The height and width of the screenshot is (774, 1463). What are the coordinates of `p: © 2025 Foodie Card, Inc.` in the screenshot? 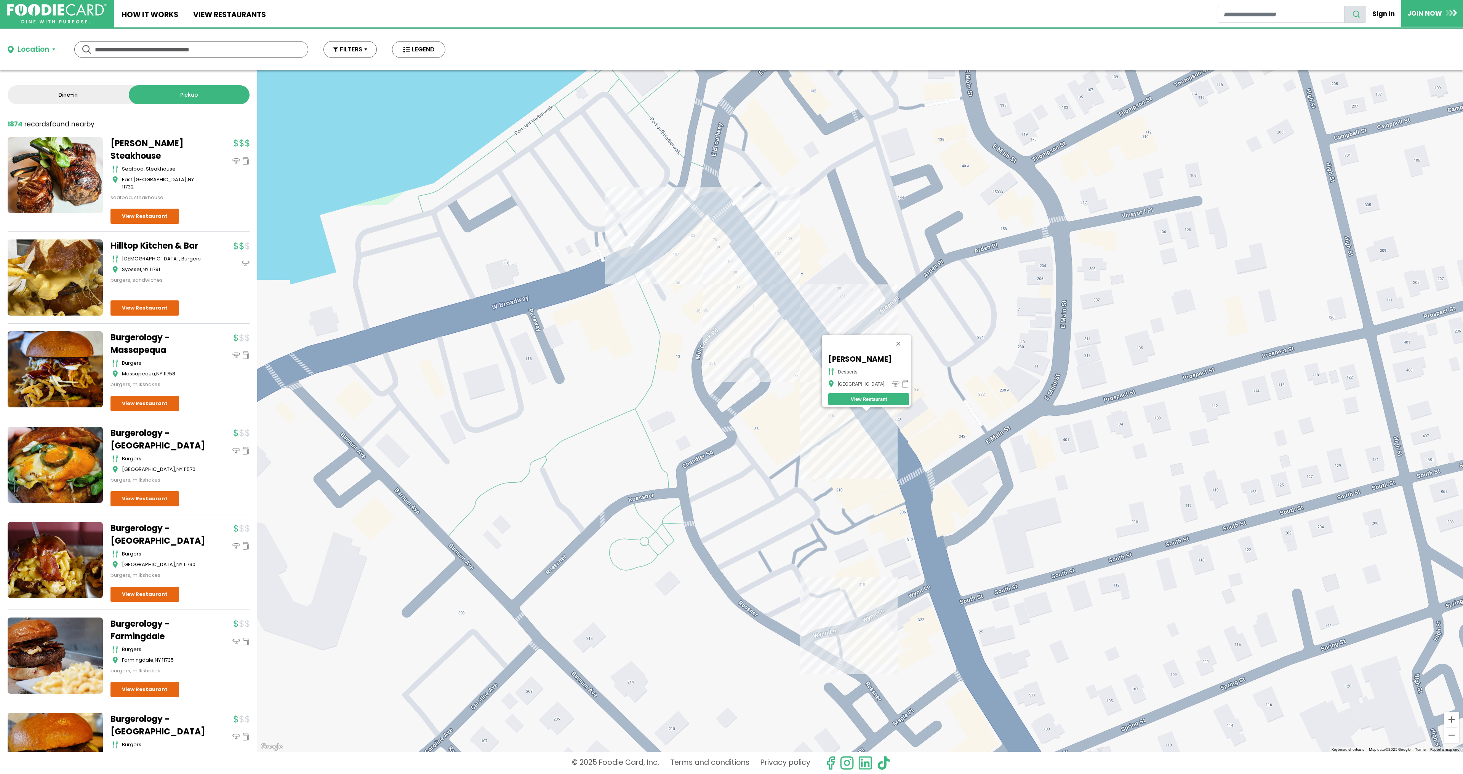 It's located at (615, 763).